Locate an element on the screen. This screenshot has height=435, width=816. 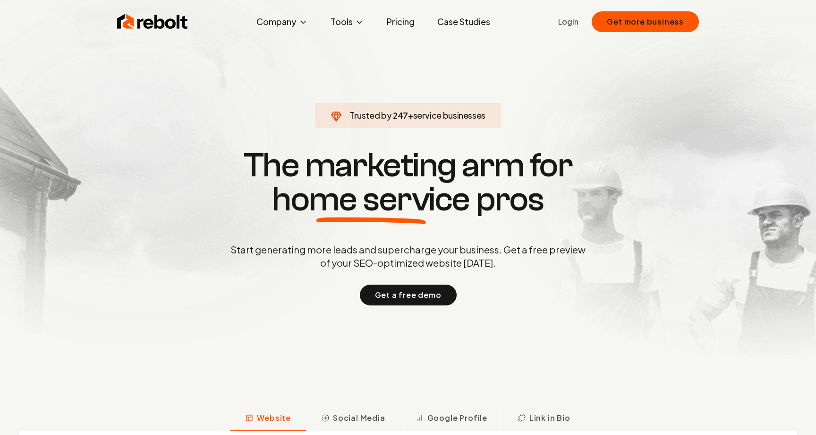
span: Google Profile is located at coordinates (457, 418).